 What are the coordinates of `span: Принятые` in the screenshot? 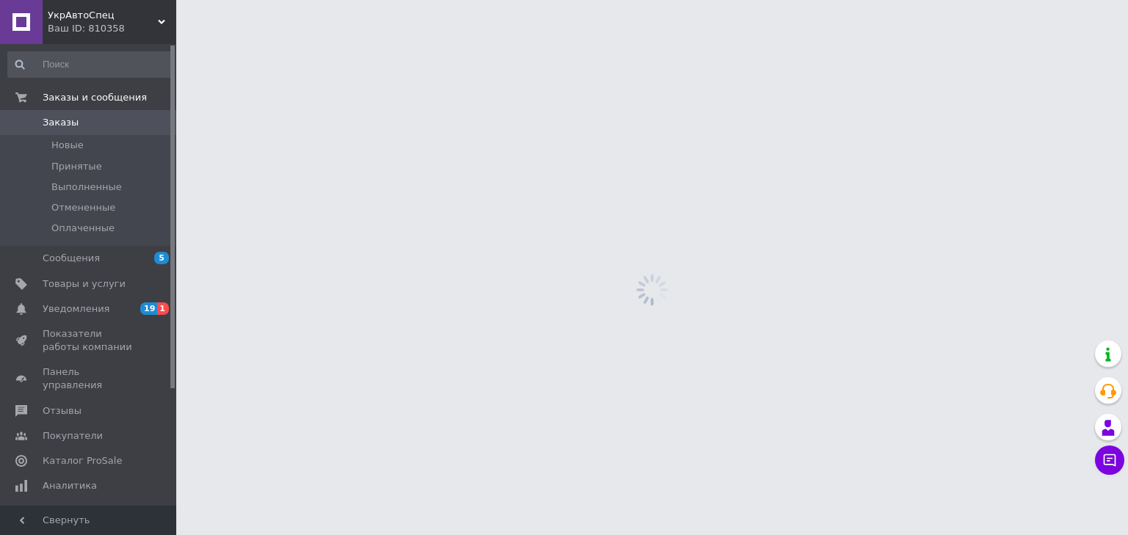 It's located at (76, 167).